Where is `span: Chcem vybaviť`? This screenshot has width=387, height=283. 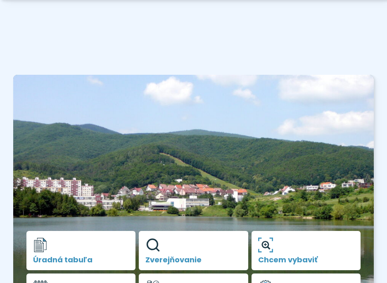
span: Chcem vybaviť is located at coordinates (306, 260).